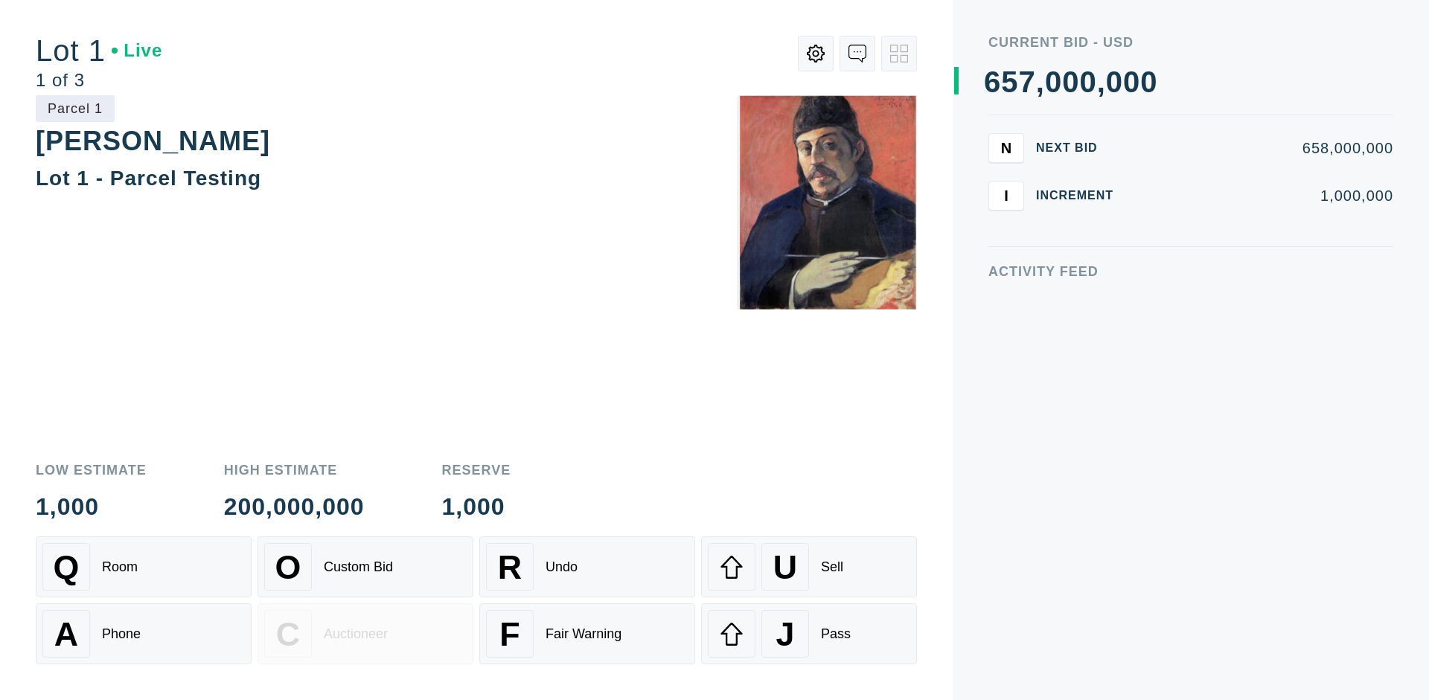 This screenshot has width=1429, height=700. Describe the element at coordinates (144, 634) in the screenshot. I see `button: APhone` at that location.